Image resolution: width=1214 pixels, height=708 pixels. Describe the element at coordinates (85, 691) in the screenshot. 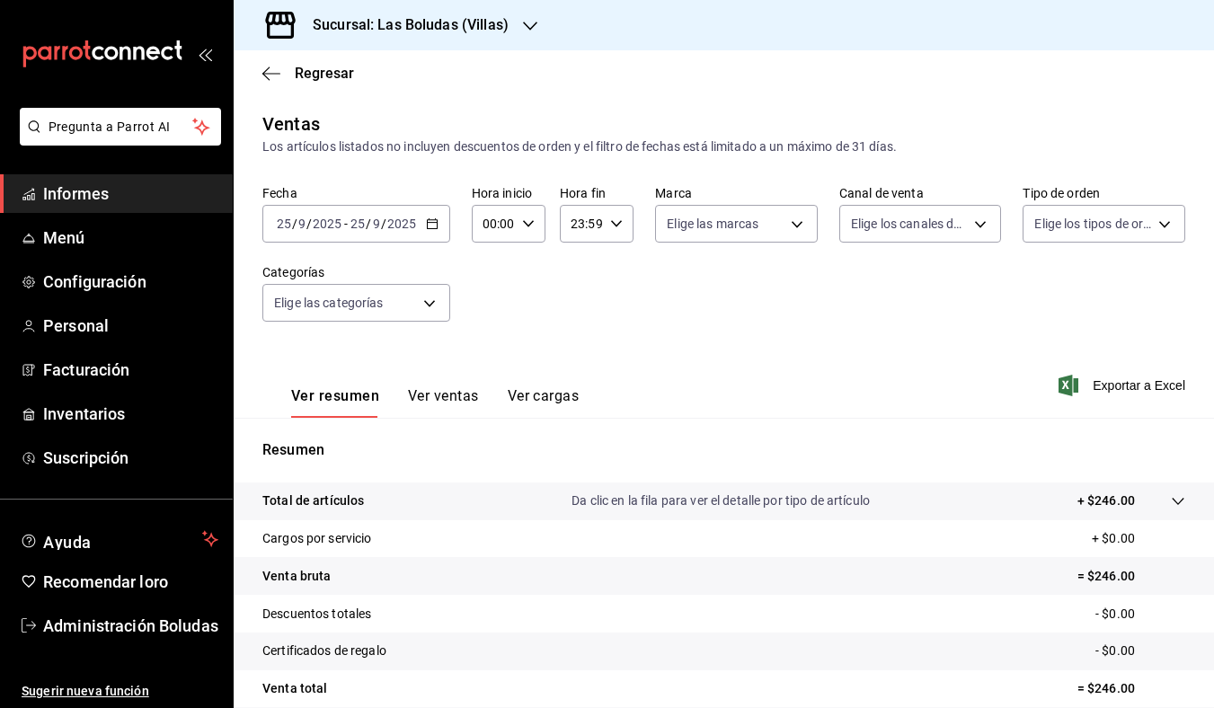

I see `font: Sugerir nueva función` at that location.